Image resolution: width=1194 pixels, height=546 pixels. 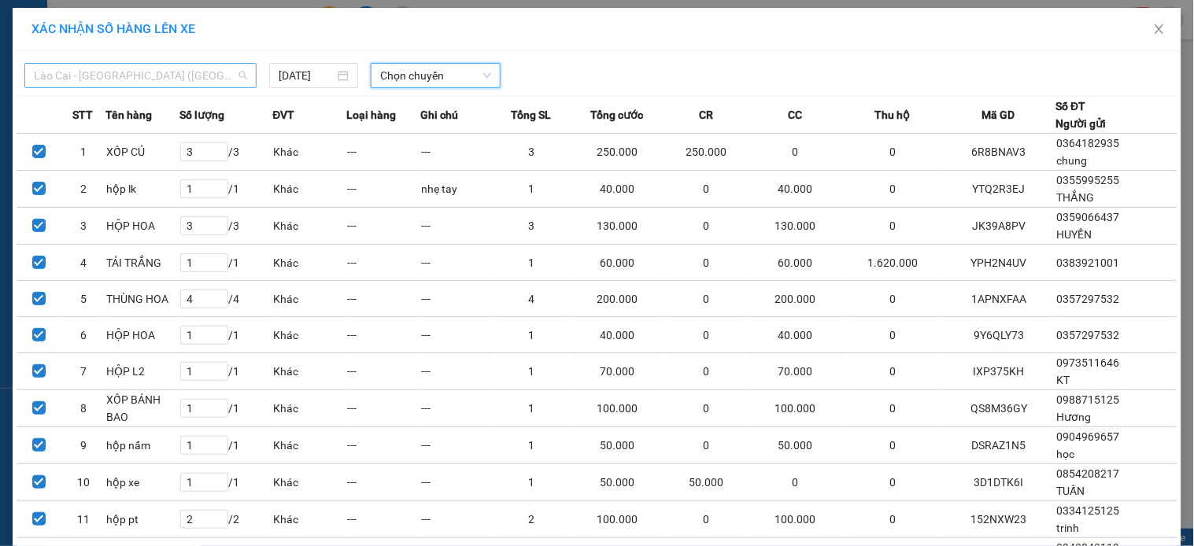 I want to click on span: XÁC NHẬN SỐ HÀNG LÊN XE, so click(x=113, y=28).